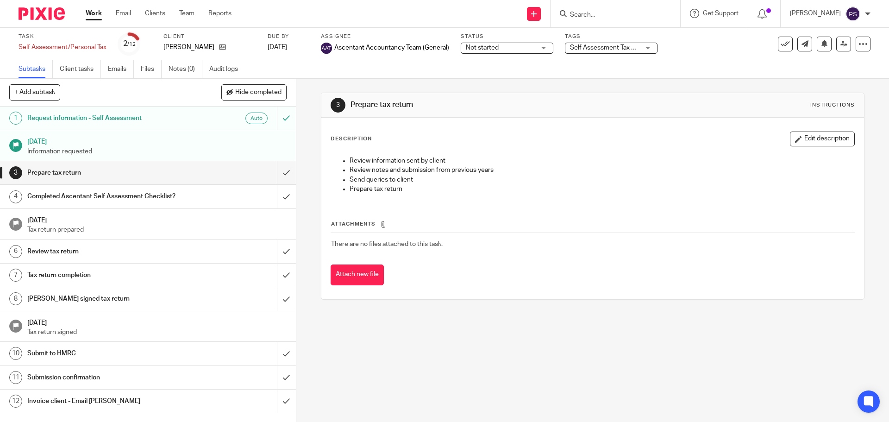 The height and width of the screenshot is (422, 889). Describe the element at coordinates (220, 13) in the screenshot. I see `a: Reports` at that location.